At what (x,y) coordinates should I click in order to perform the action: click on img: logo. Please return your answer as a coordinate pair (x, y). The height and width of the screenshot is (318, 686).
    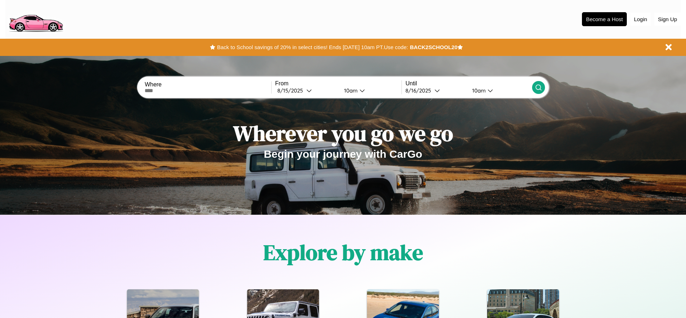
    Looking at the image, I should click on (36, 19).